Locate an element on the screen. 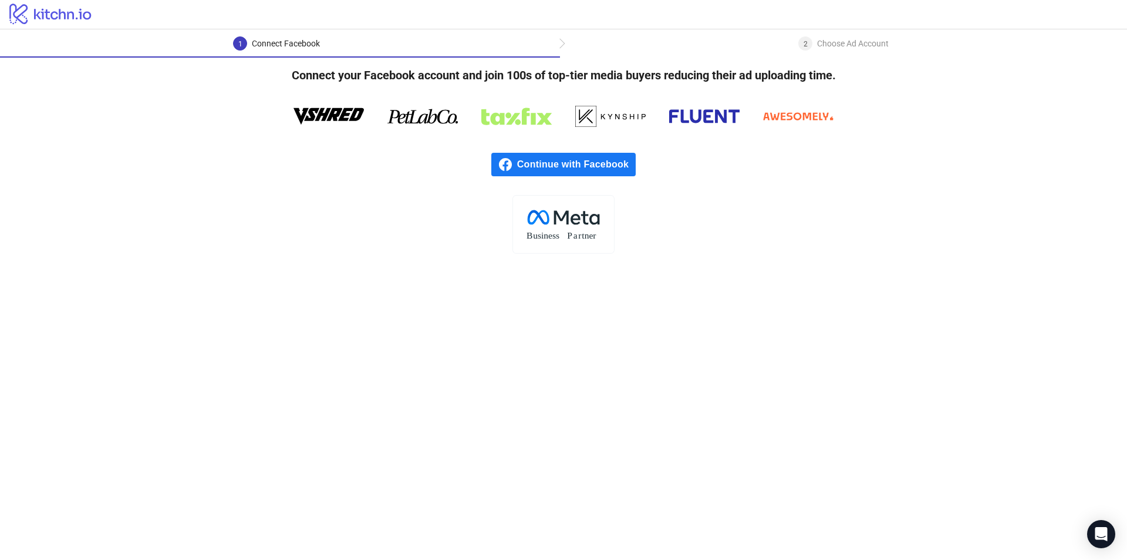  tspan: a is located at coordinates (575, 235).